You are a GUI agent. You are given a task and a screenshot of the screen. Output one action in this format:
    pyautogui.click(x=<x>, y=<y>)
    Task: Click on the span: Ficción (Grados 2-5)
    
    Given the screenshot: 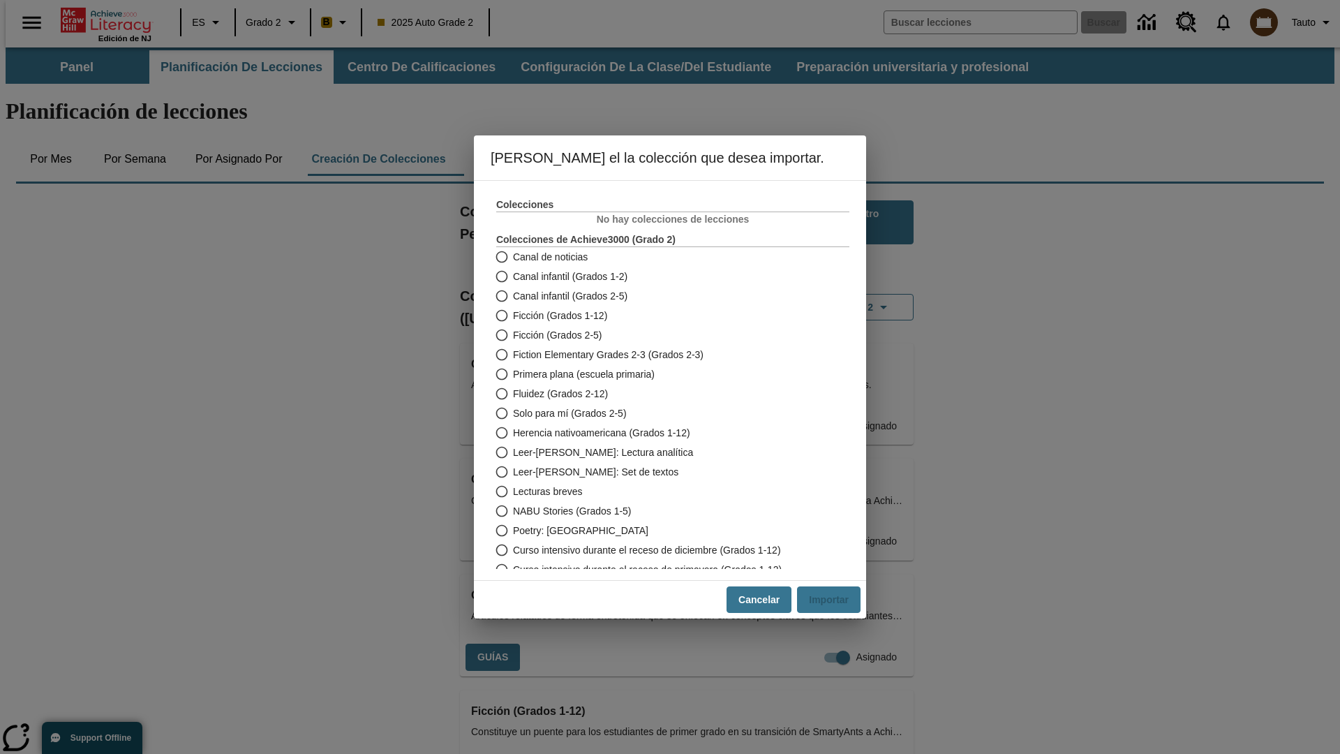 What is the action you would take?
    pyautogui.click(x=557, y=335)
    